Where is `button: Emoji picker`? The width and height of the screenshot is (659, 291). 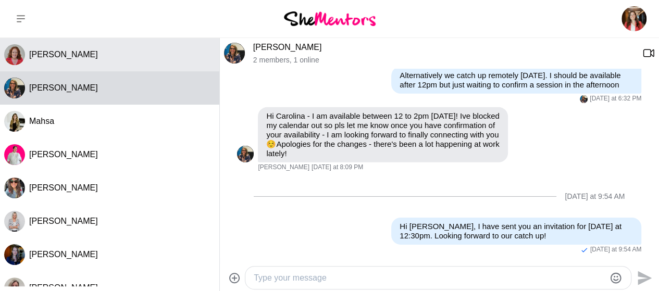
button: Emoji picker is located at coordinates (616, 278).